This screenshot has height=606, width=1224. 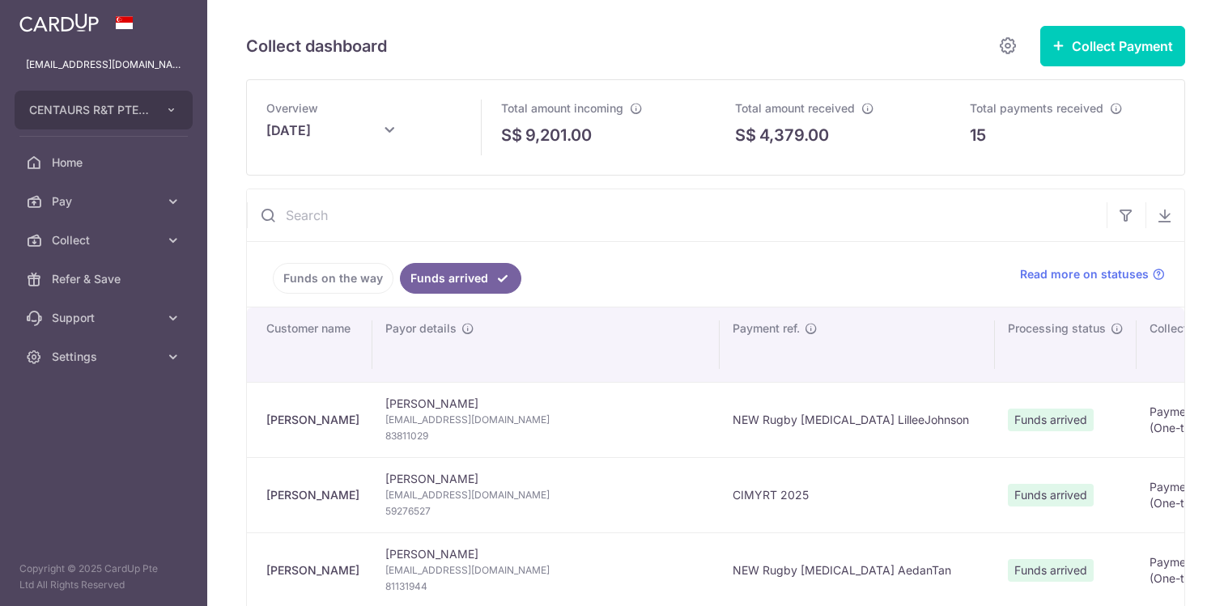 What do you see at coordinates (461, 278) in the screenshot?
I see `a: Funds arrived` at bounding box center [461, 278].